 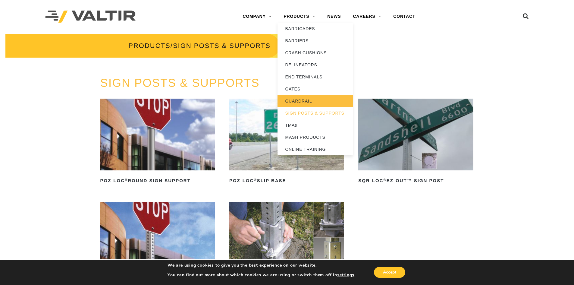 I want to click on a: CONTACT, so click(x=404, y=17).